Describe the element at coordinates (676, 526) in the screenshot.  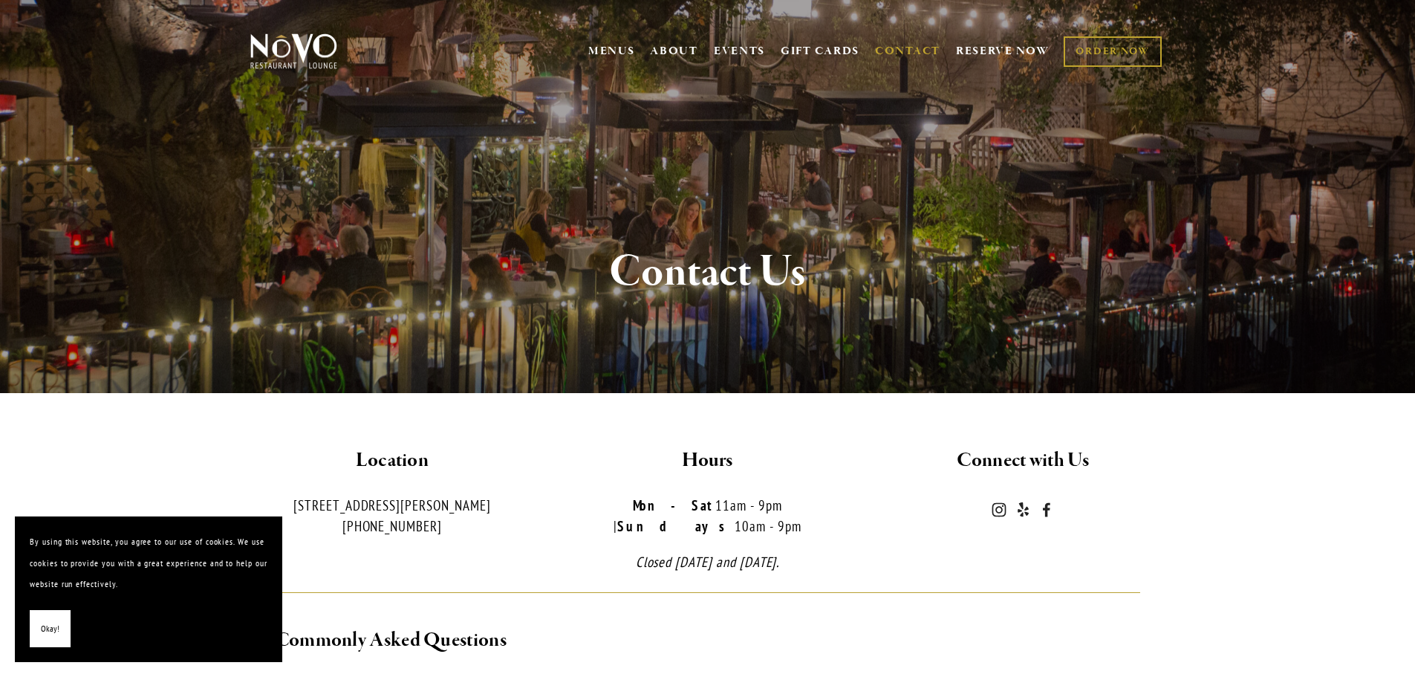
I see `strong: Sundays` at that location.